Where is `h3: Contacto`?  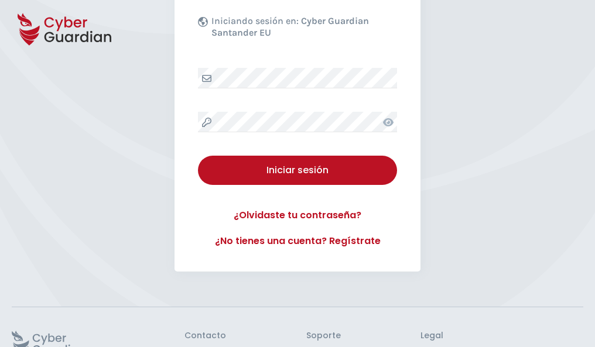
h3: Contacto is located at coordinates (205, 336).